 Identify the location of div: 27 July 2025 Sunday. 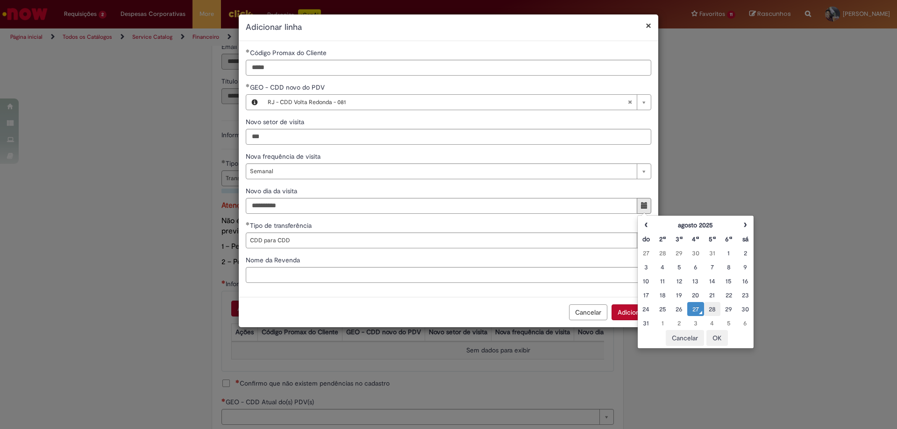
(646, 253).